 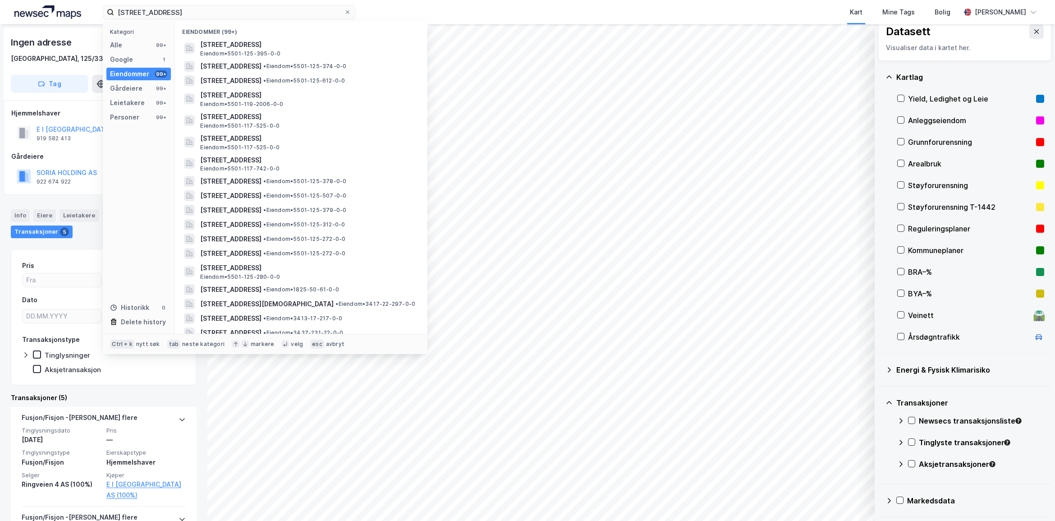 I want to click on span: Eiendom • 5501-125-312-0-0, so click(x=304, y=225).